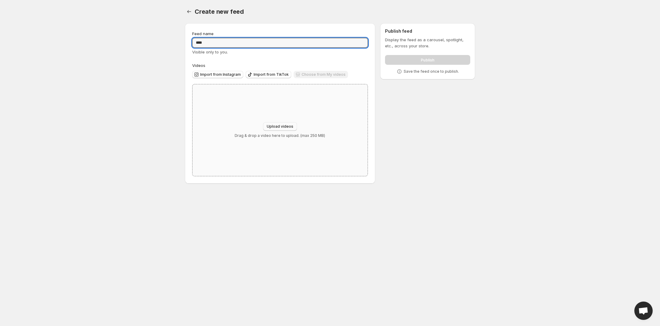  Describe the element at coordinates (189, 12) in the screenshot. I see `button: Settings` at that location.